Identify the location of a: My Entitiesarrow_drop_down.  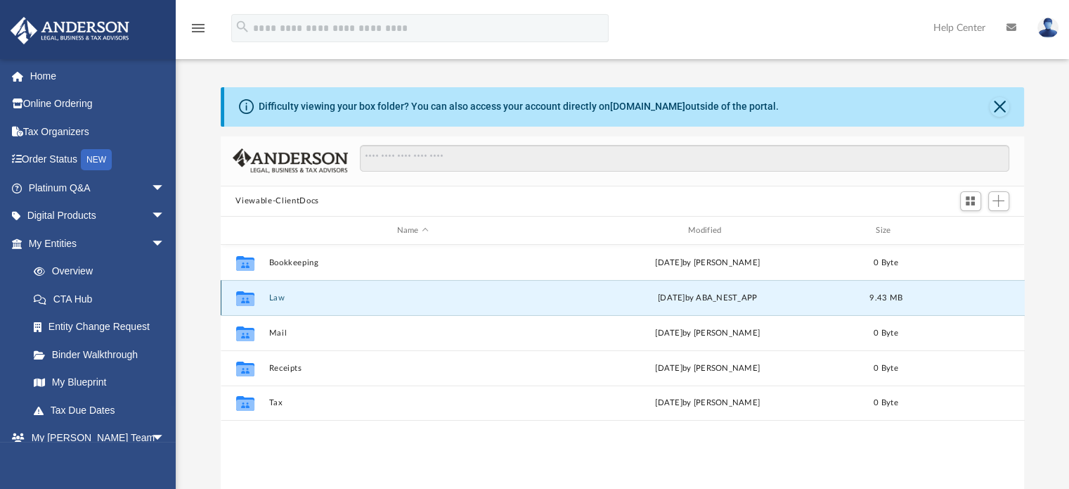
(98, 243).